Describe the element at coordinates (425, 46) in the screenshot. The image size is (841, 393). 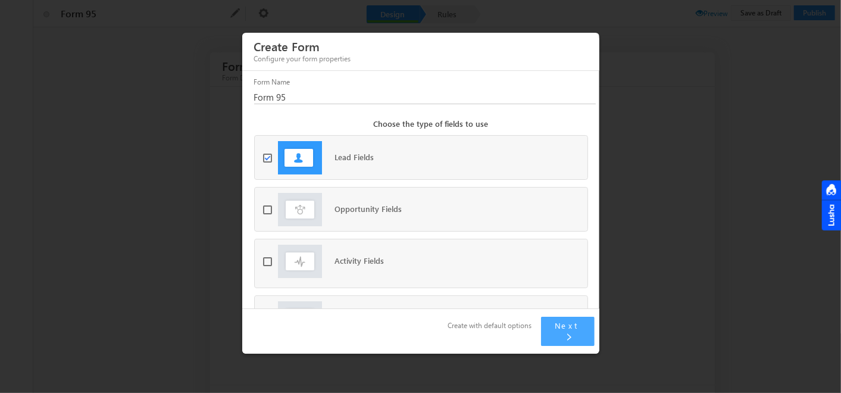
I see `h3: Create Form` at that location.